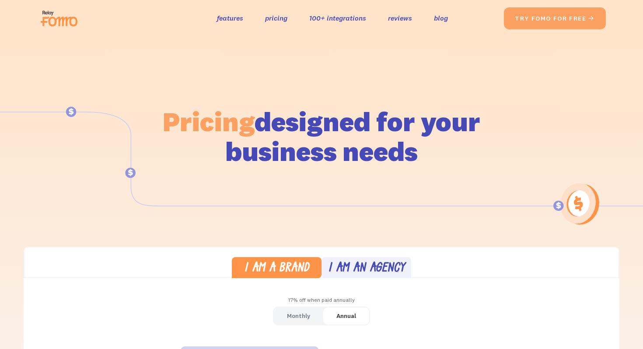  What do you see at coordinates (209, 121) in the screenshot?
I see `span: Pricing` at bounding box center [209, 121].